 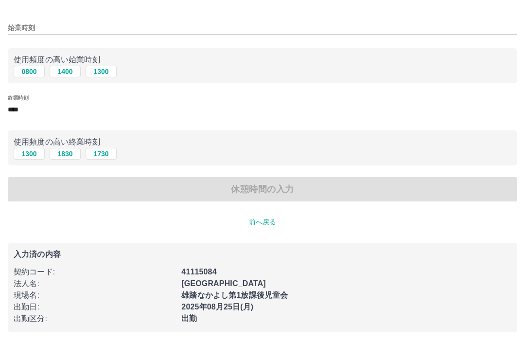 I want to click on button: 1830, so click(x=65, y=154).